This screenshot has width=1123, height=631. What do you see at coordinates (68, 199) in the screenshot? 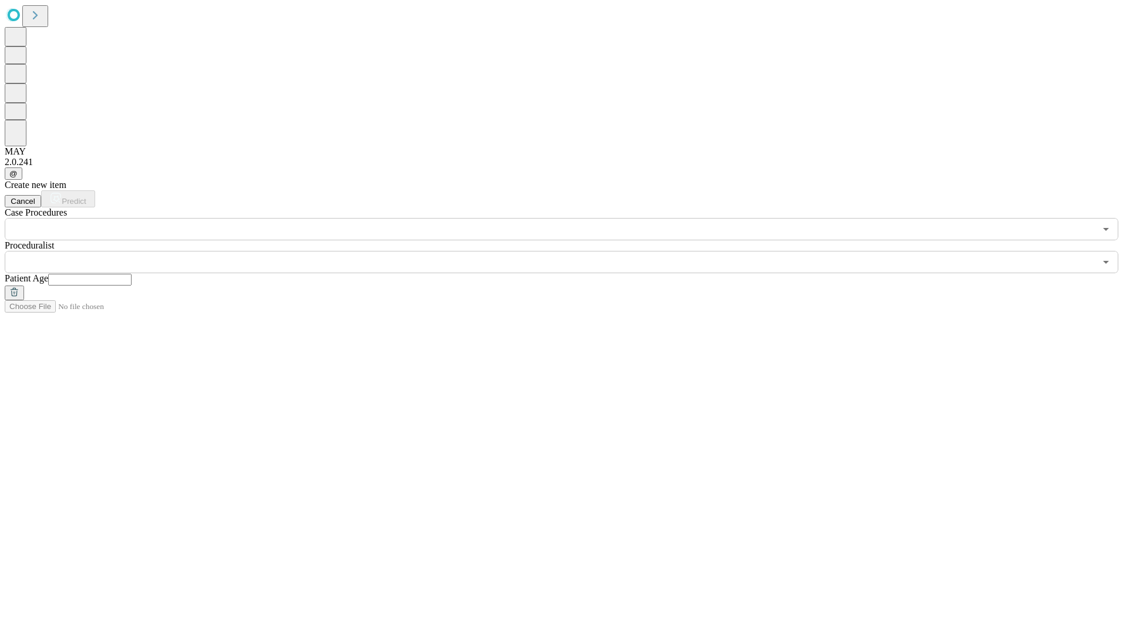
I see `button: Predict` at bounding box center [68, 199].